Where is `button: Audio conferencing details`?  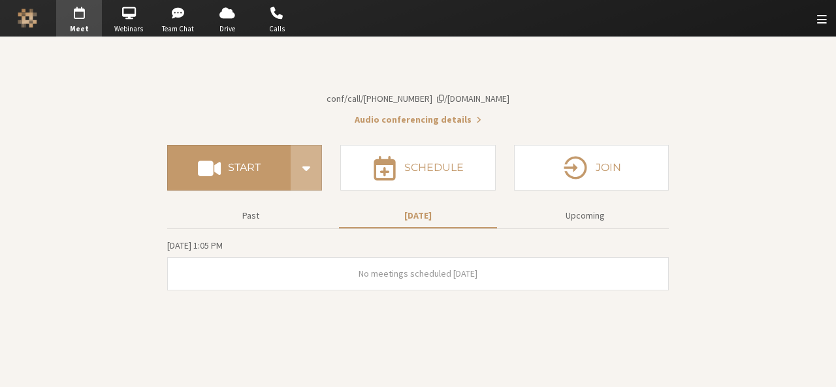 button: Audio conferencing details is located at coordinates (418, 120).